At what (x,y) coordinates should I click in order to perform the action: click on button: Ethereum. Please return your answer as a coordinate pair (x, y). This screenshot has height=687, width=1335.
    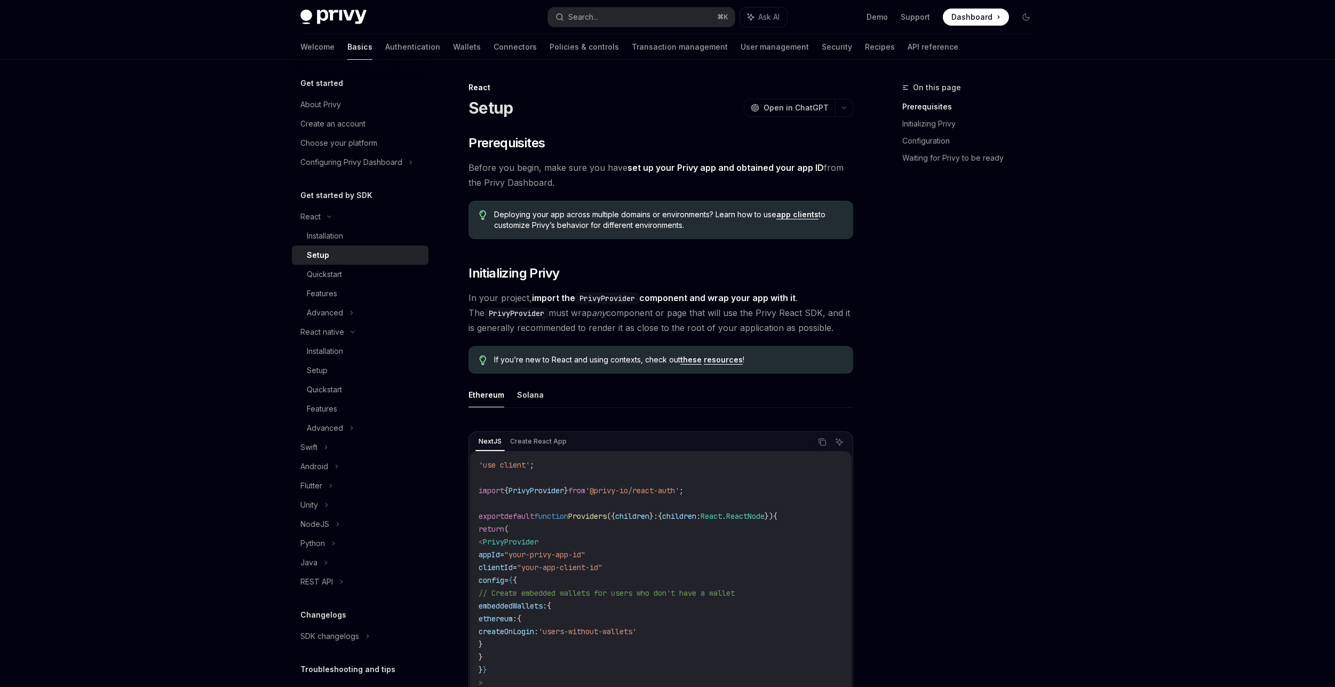
    Looking at the image, I should click on (486, 394).